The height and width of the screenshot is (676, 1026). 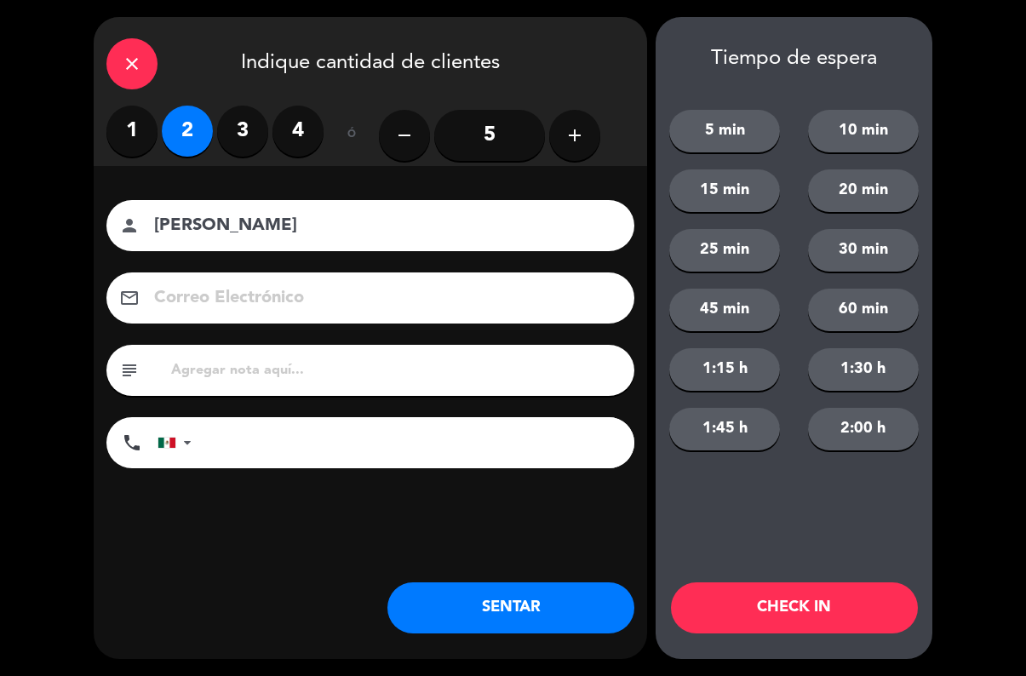 I want to click on button: 1:45 h, so click(x=724, y=429).